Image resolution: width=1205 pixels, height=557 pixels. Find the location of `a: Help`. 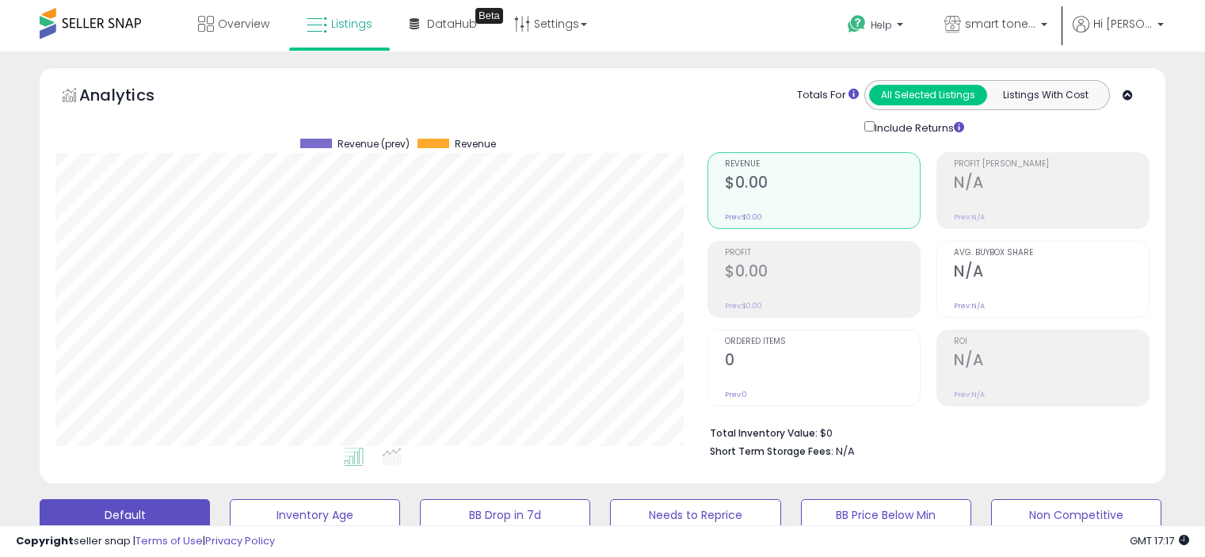

a: Help is located at coordinates (877, 27).